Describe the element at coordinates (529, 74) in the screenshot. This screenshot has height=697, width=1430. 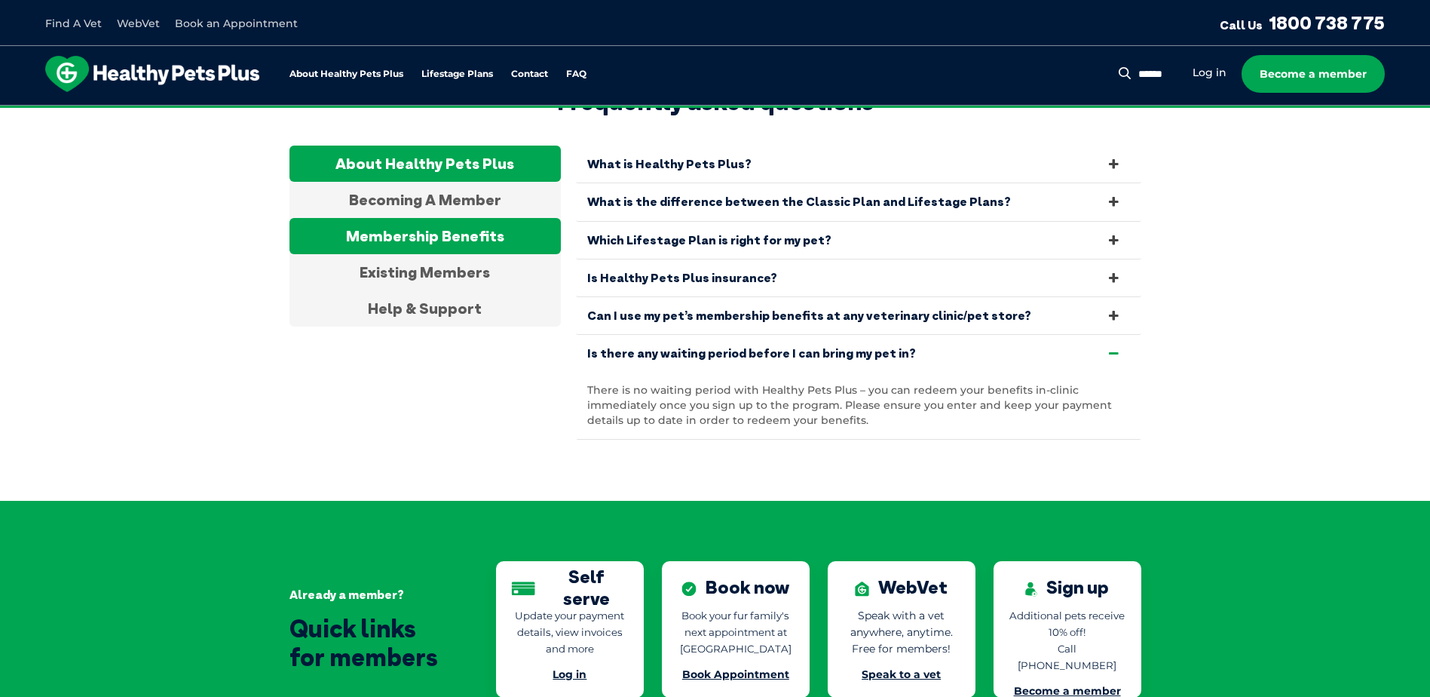
I see `a: Contact` at that location.